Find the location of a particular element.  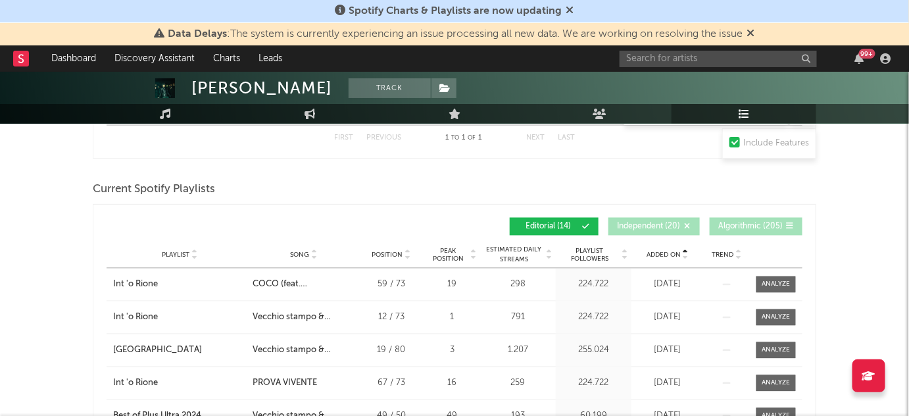

span: Added On is located at coordinates (664, 255).